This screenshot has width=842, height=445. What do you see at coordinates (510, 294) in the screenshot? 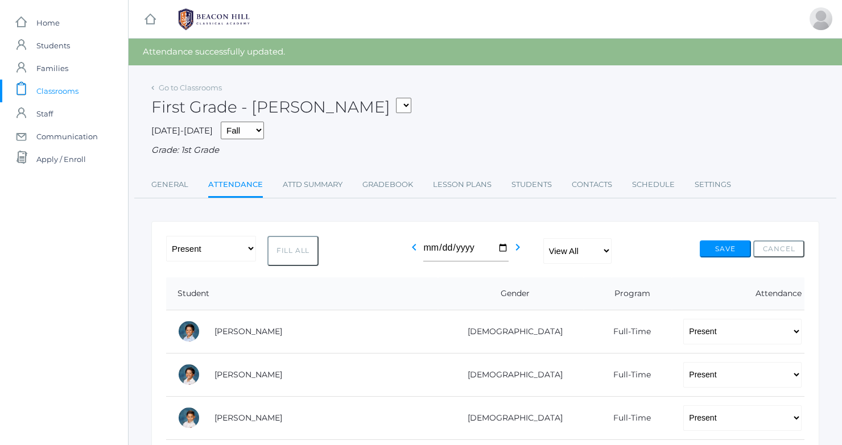
I see `th: Gender` at bounding box center [510, 294].